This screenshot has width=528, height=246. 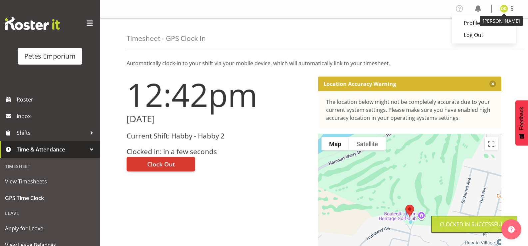 What do you see at coordinates (161, 164) in the screenshot?
I see `button: Clock Out` at bounding box center [161, 164].